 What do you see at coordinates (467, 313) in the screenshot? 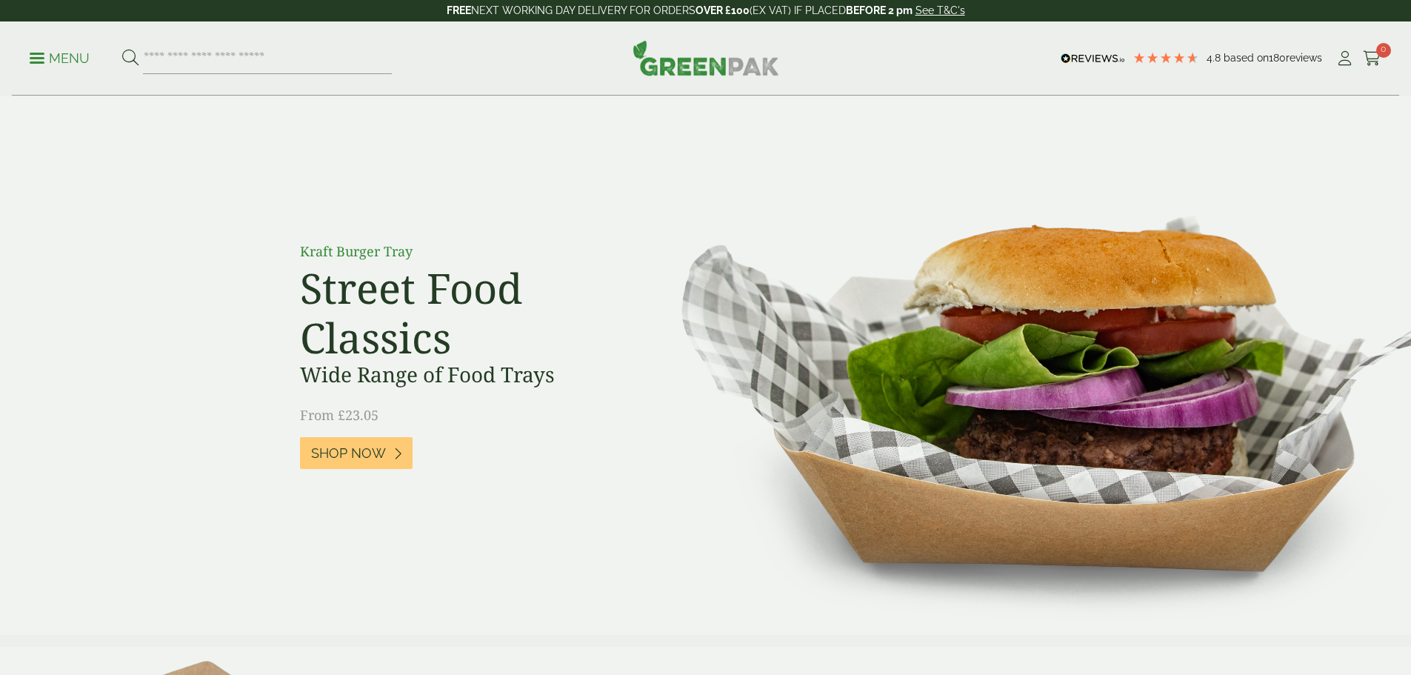
I see `h2: Street Food Classics` at bounding box center [467, 313].